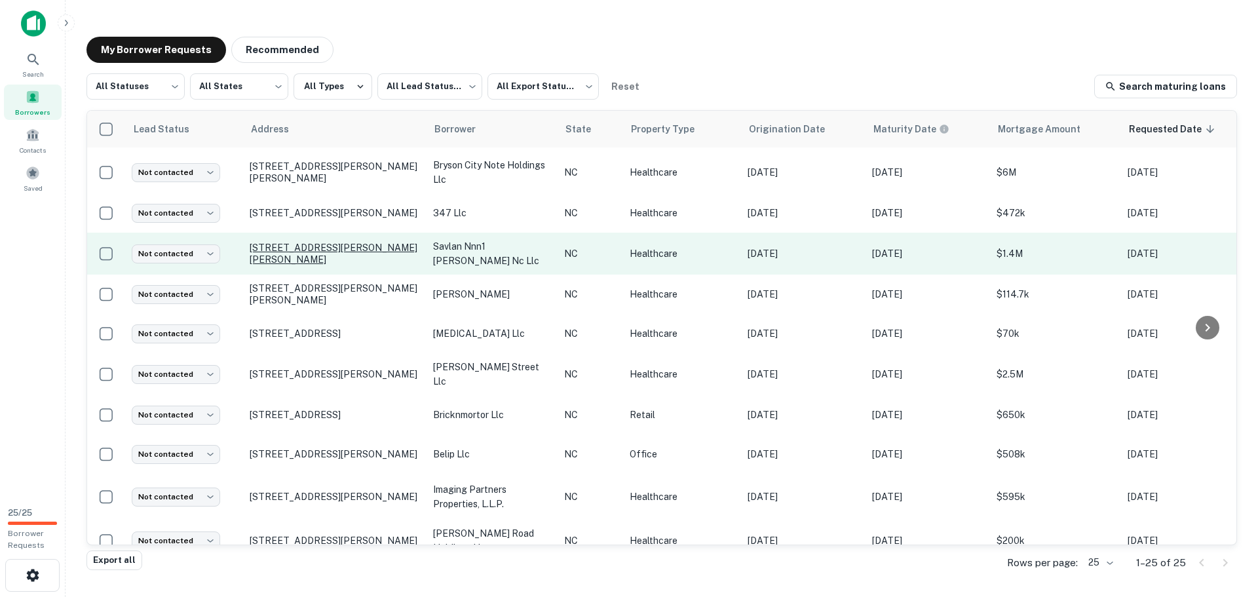  I want to click on a: Search maturing loans, so click(1166, 87).